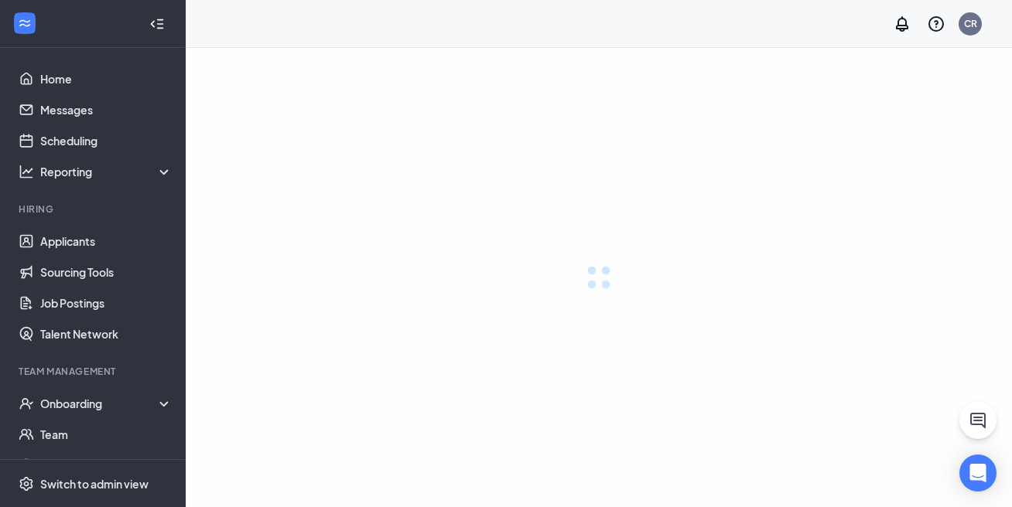 The height and width of the screenshot is (507, 1012). I want to click on svg: QuestionInfo, so click(936, 24).